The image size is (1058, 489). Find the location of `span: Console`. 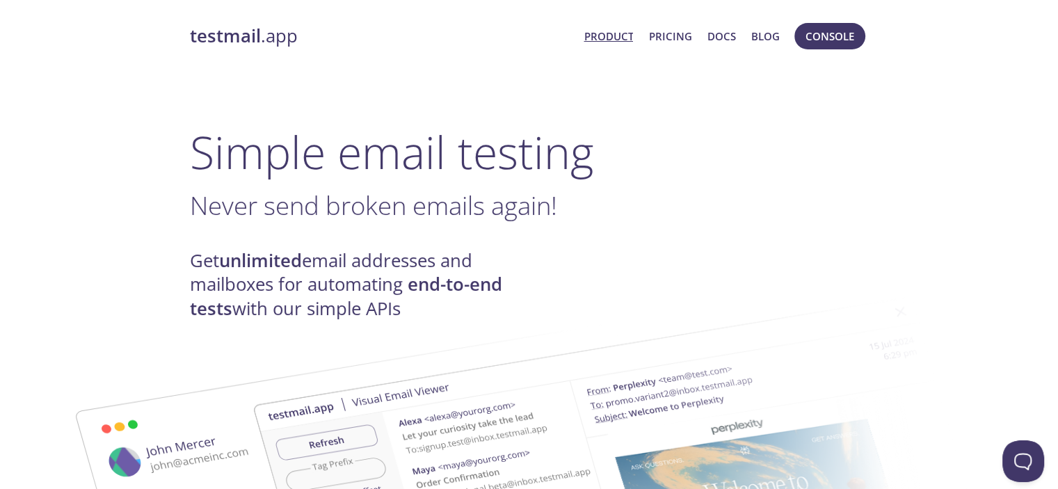

span: Console is located at coordinates (830, 36).